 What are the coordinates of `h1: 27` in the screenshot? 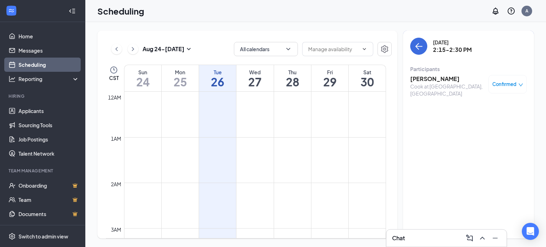 It's located at (255, 82).